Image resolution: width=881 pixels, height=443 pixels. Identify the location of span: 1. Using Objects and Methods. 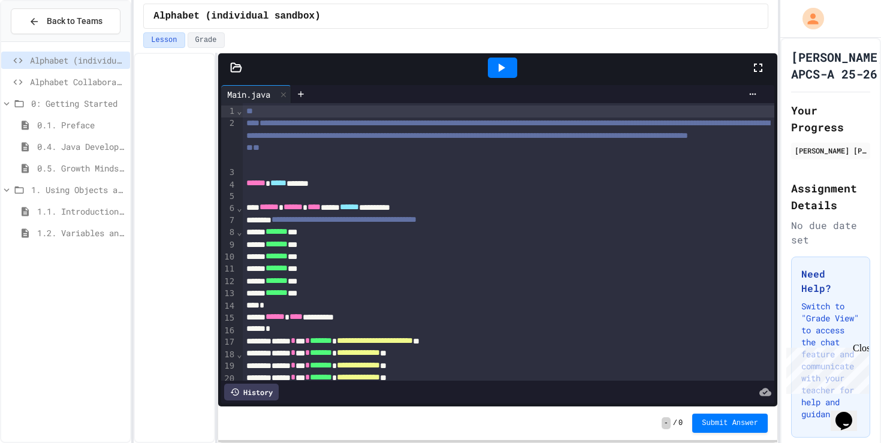
(78, 189).